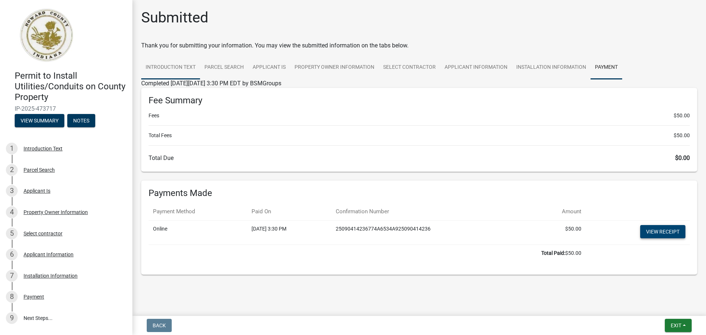  Describe the element at coordinates (678, 325) in the screenshot. I see `button: Exit` at that location.